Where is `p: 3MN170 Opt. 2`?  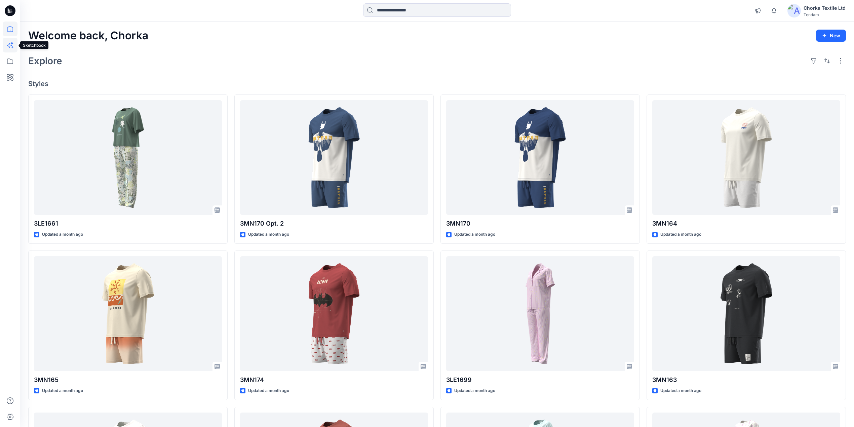
p: 3MN170 Opt. 2 is located at coordinates (334, 224).